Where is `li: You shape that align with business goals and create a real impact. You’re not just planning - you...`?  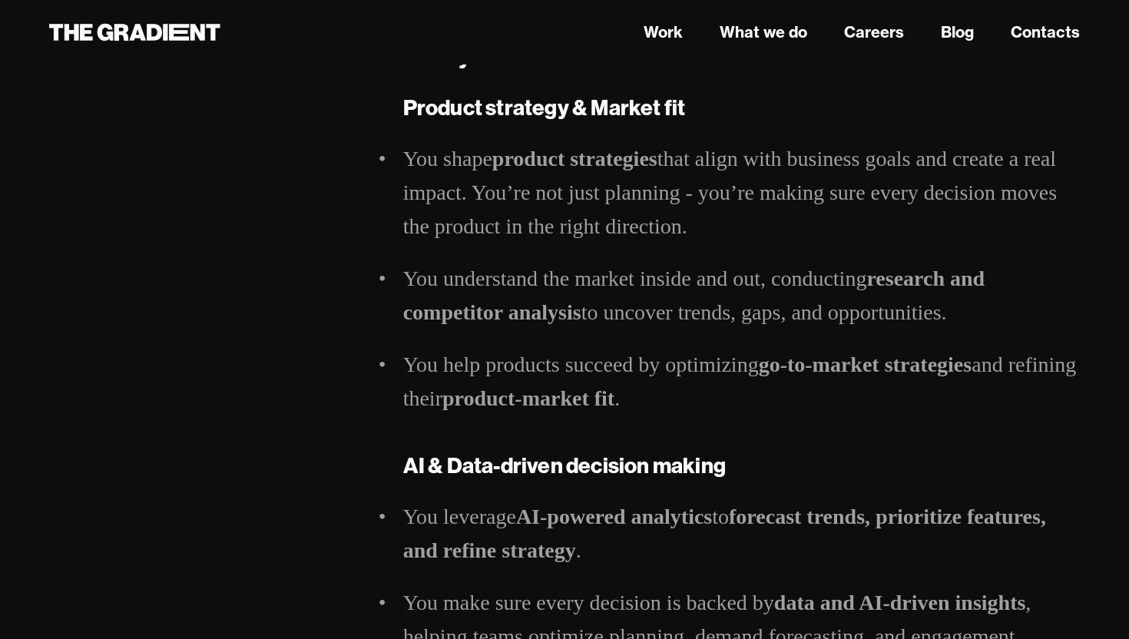
li: You shape that align with business goals and create a real impact. You’re not just planning - you... is located at coordinates (741, 193).